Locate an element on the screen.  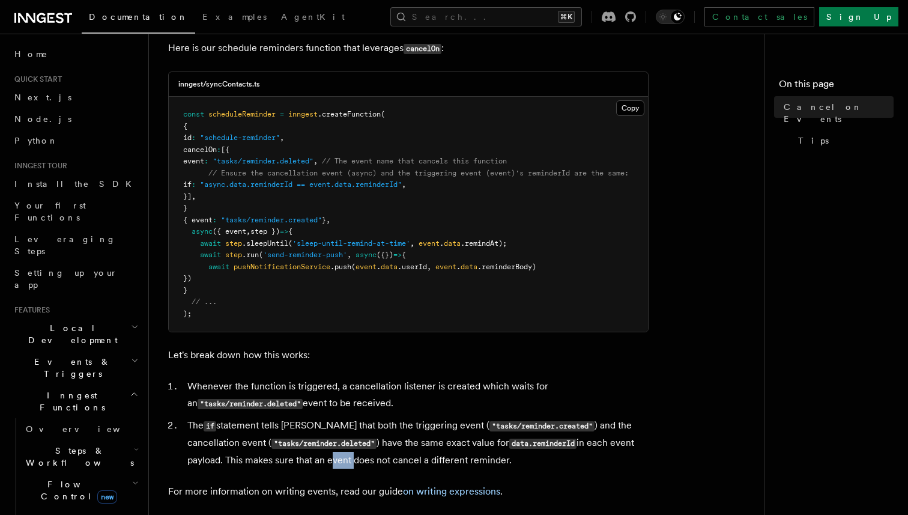
span: .userId is located at coordinates (412, 267).